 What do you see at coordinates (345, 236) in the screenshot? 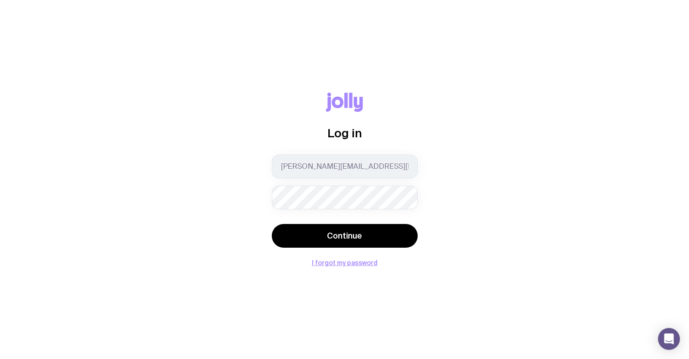
I see `button: Continue` at bounding box center [345, 236].